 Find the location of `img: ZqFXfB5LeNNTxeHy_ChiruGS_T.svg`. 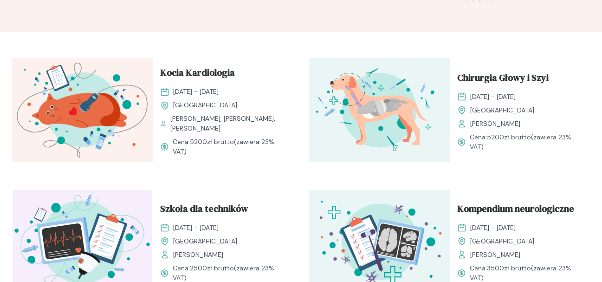

img: ZqFXfB5LeNNTxeHy_ChiruGS_T.svg is located at coordinates (379, 110).